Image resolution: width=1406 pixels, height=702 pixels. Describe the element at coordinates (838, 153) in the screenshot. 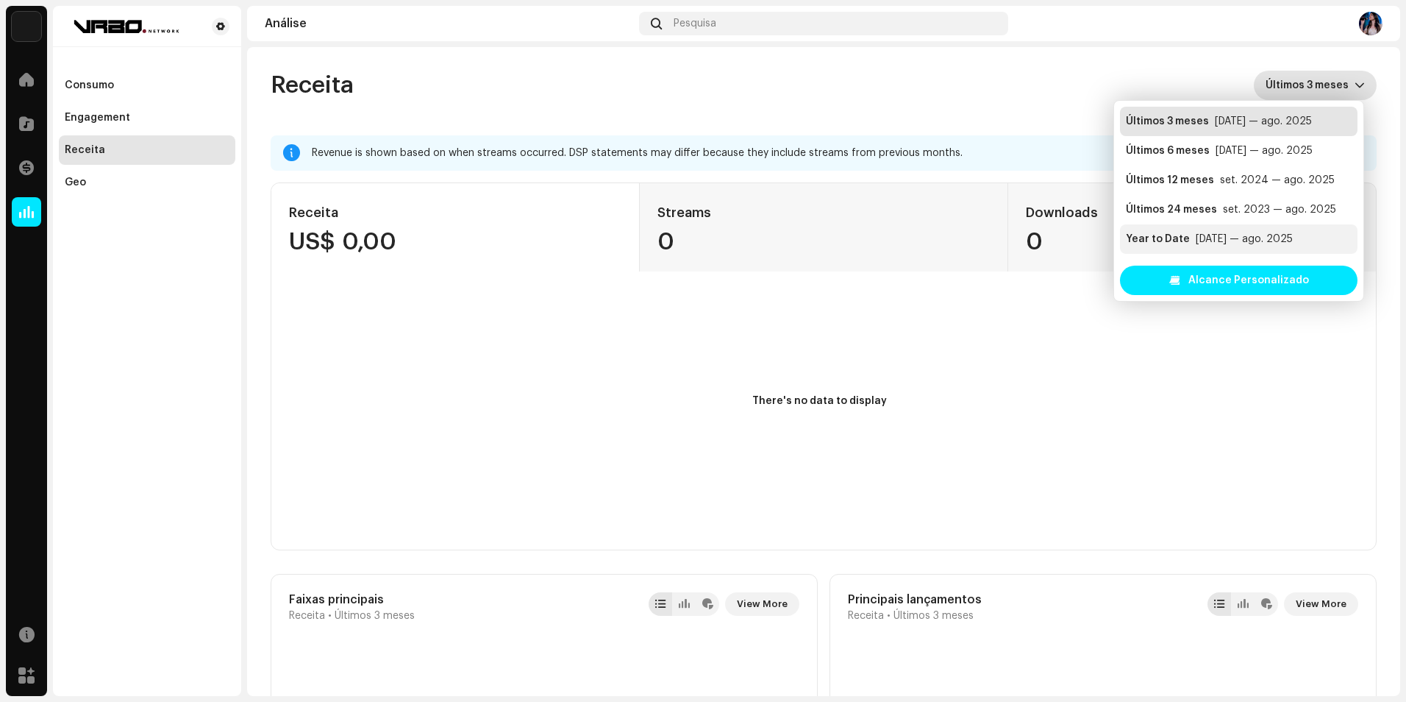

I see `div: Revenue is shown based on when streams occurred. DSP statements may differ because they include s...` at that location.